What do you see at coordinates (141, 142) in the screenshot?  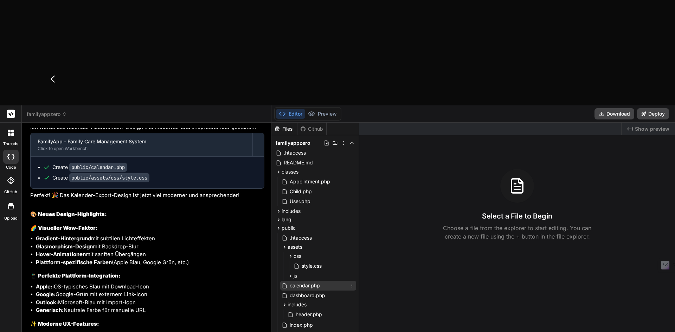 I see `div: FamilyApp - Family Care Management System` at bounding box center [141, 142].